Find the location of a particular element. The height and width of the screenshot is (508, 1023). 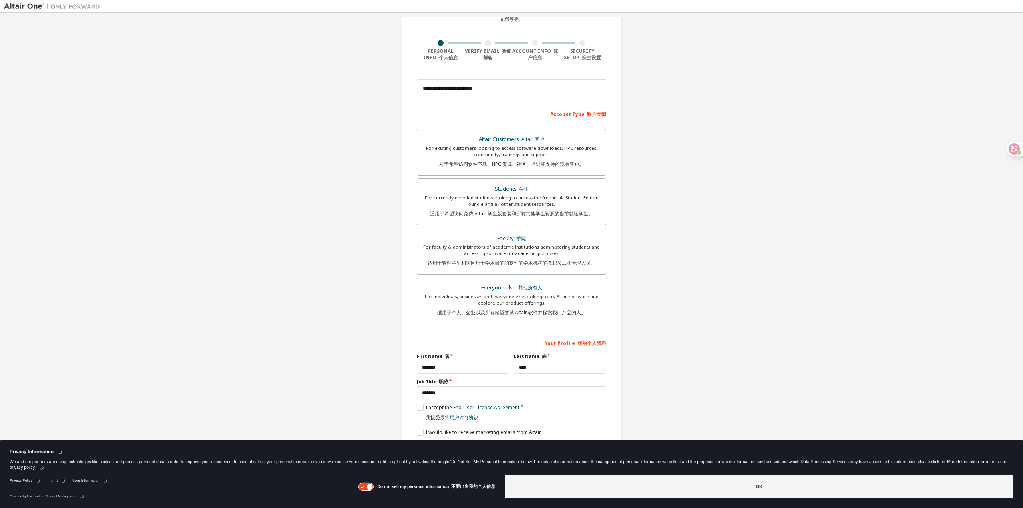

div: Your Profile is located at coordinates (512, 343).